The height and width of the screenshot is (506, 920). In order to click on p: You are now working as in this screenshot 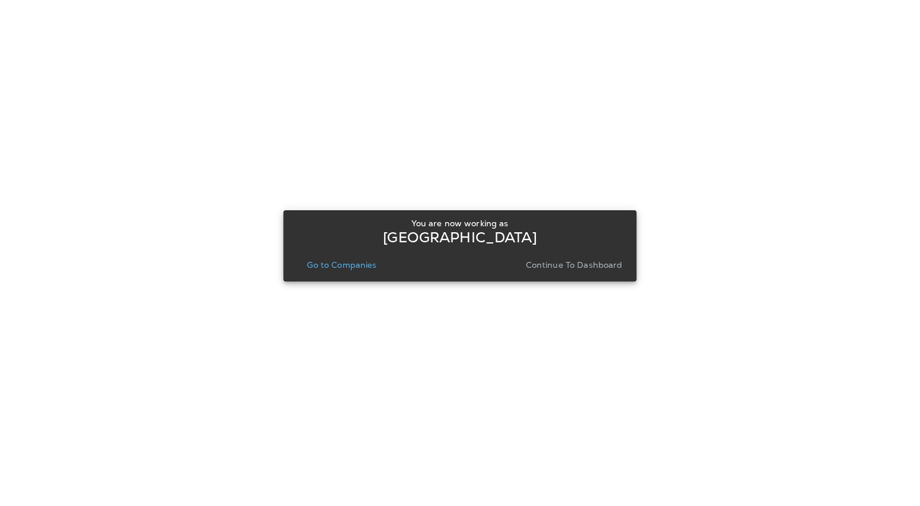, I will do `click(459, 223)`.